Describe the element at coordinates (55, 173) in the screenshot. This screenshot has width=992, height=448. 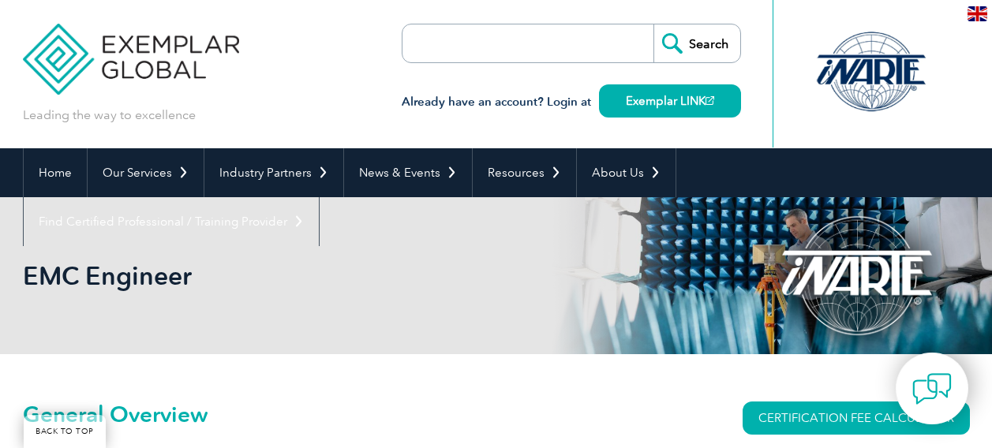
I see `a: Home` at that location.